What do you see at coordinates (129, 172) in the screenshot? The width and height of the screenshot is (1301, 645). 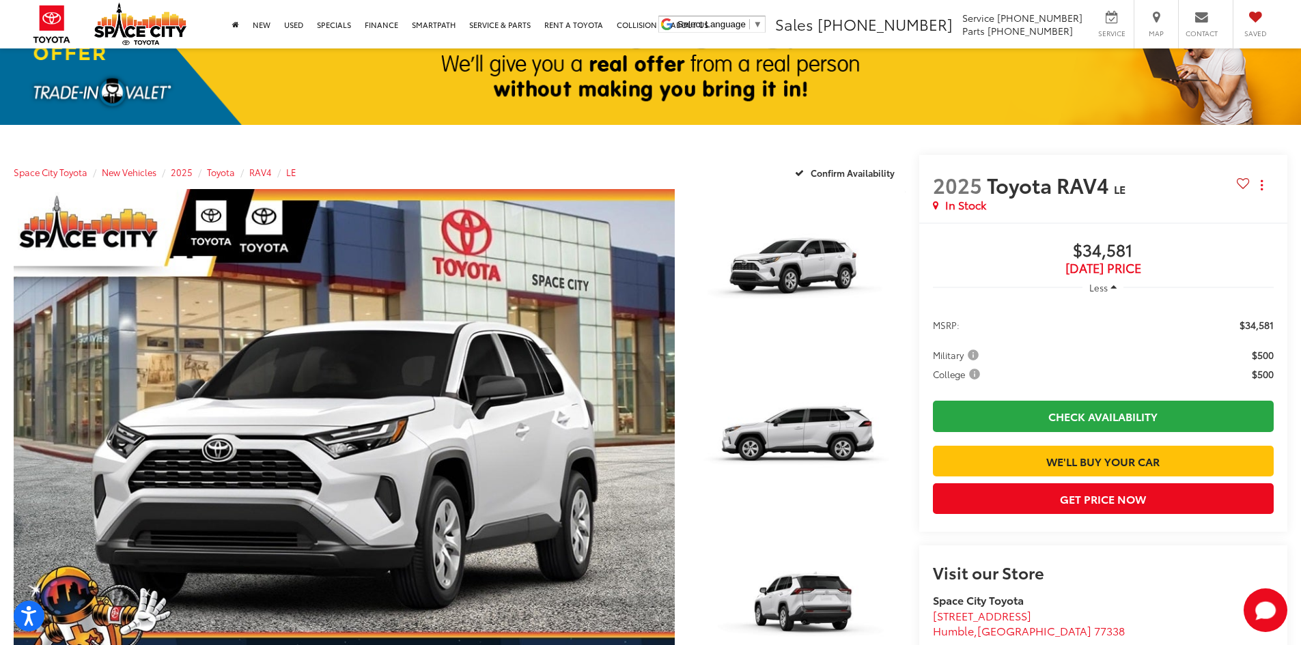 I see `span: New Vehicles` at bounding box center [129, 172].